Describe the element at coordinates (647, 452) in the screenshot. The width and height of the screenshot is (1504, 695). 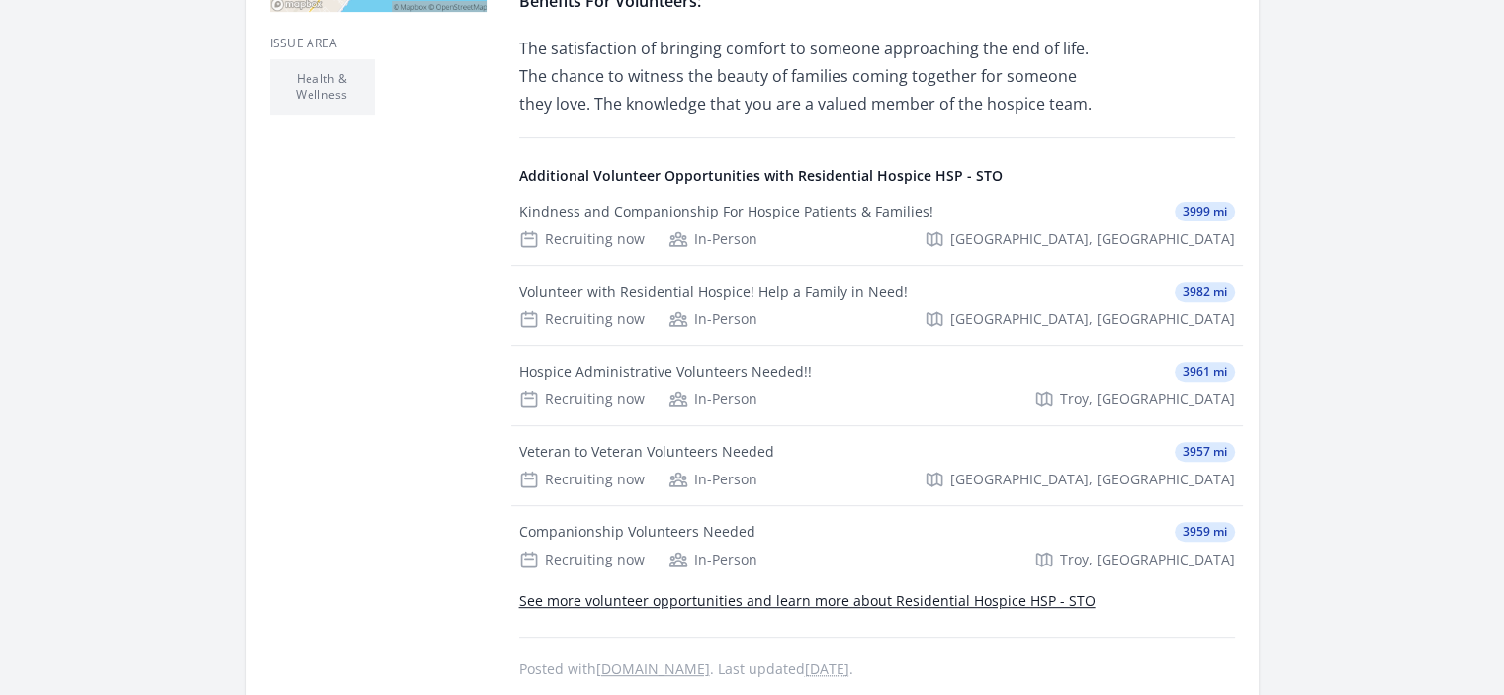
I see `div: Veteran to Veteran Volunteers Needed` at that location.